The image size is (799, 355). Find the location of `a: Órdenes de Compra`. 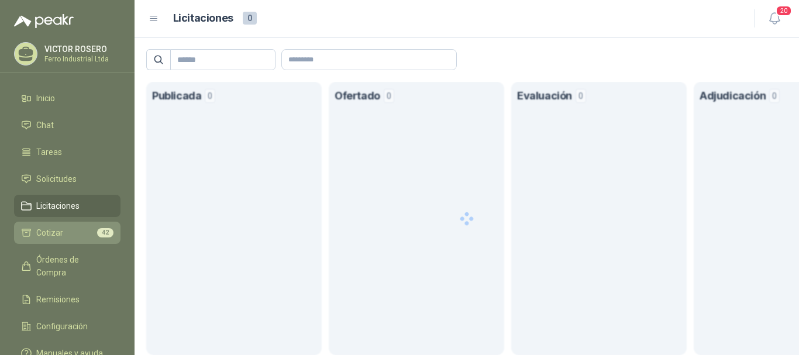

a: Órdenes de Compra is located at coordinates (67, 266).